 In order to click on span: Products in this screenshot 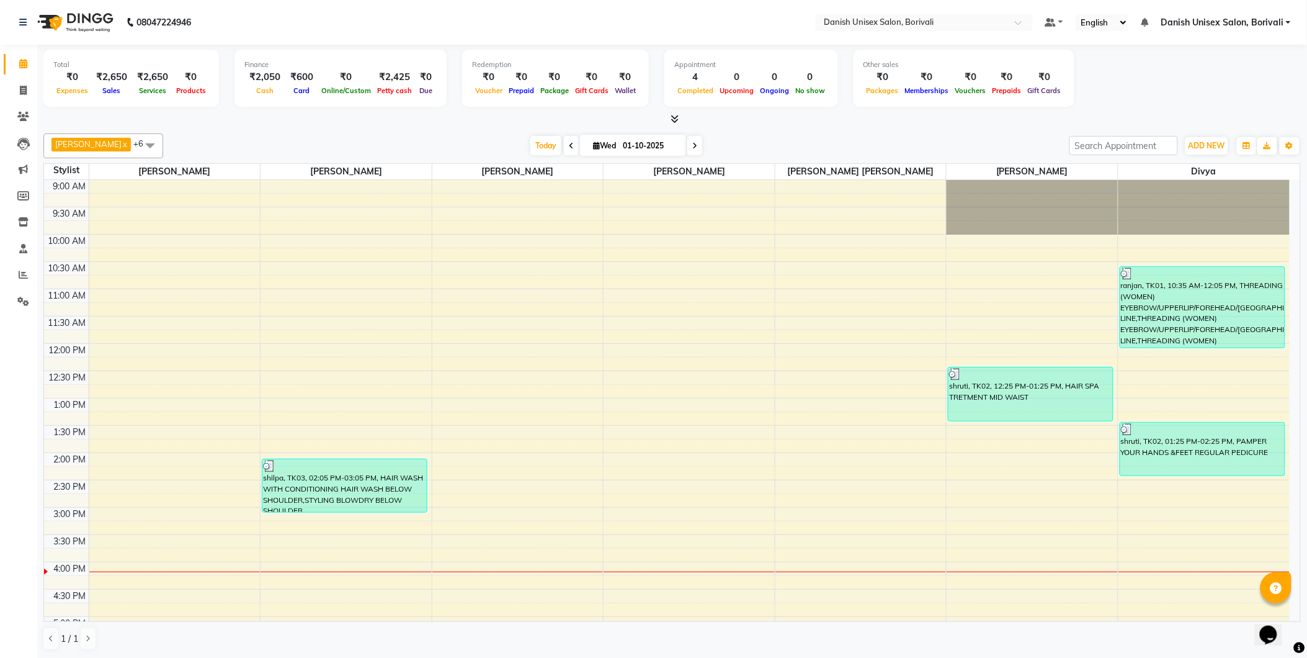, I will do `click(191, 91)`.